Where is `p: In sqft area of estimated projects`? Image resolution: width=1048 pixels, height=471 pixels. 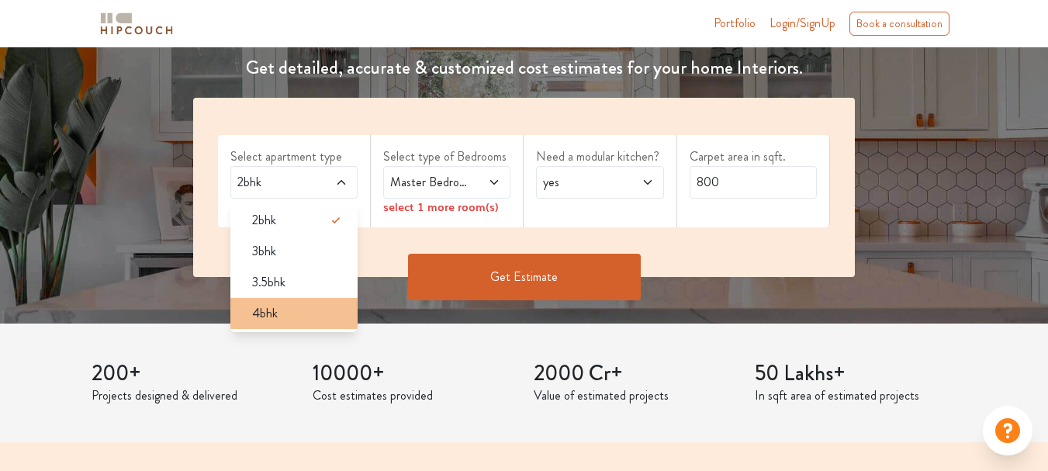
p: In sqft area of estimated projects is located at coordinates (856, 396).